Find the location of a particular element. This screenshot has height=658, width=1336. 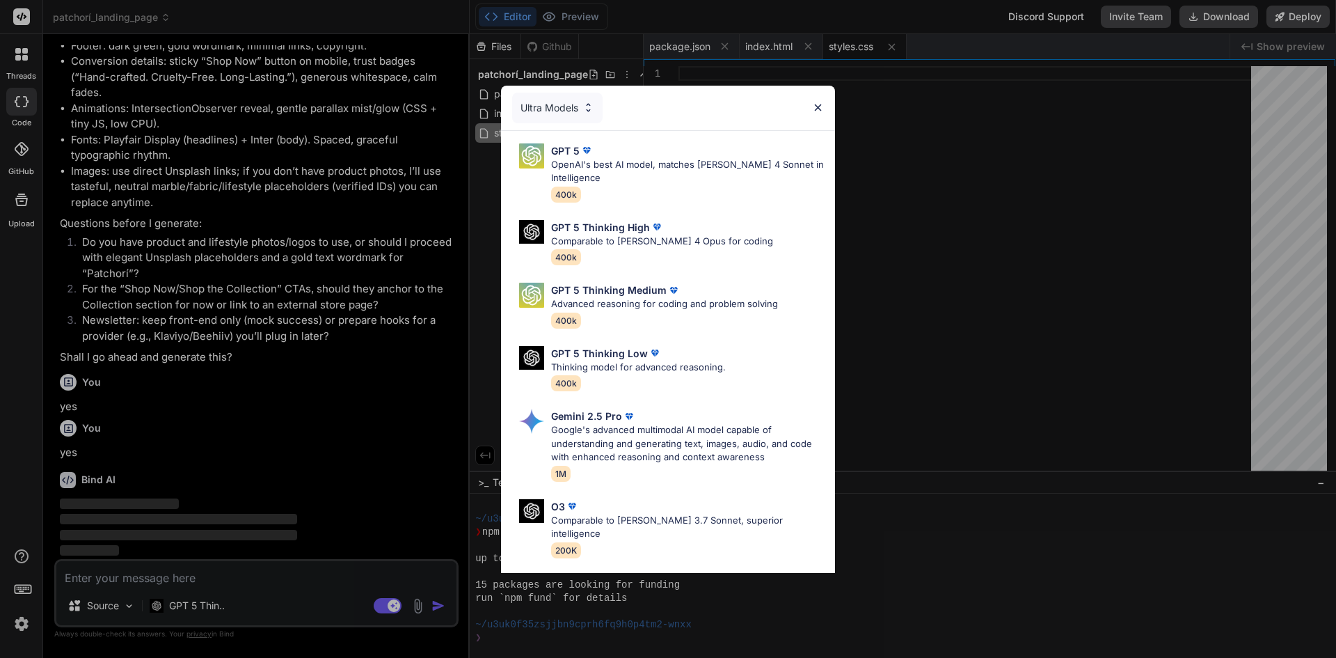

p: Thinking model for advanced reasoning. is located at coordinates (638, 367).